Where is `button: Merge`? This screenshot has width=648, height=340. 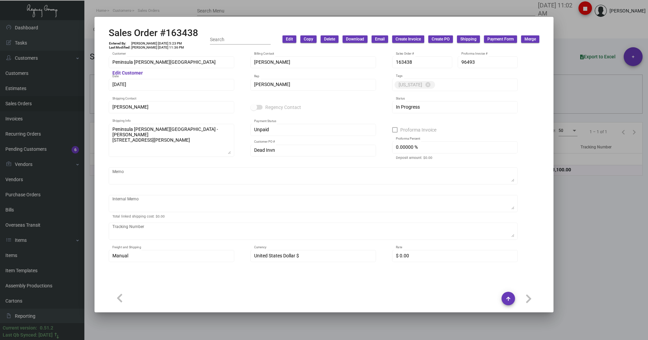 button: Merge is located at coordinates (530, 39).